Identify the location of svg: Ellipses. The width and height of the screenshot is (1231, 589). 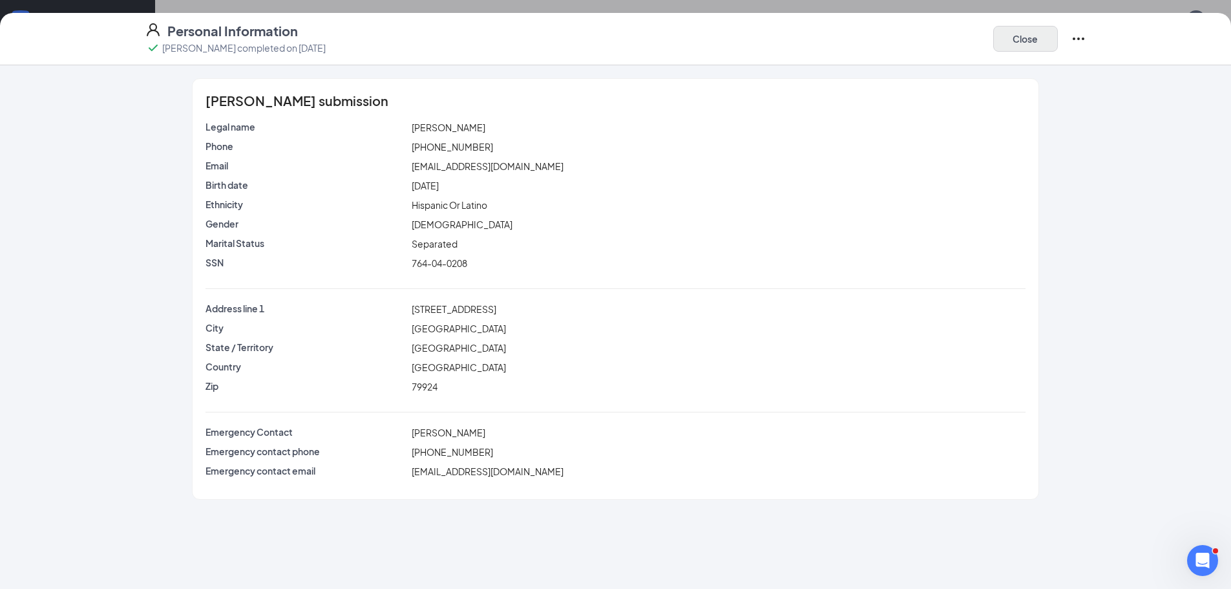
(1079, 39).